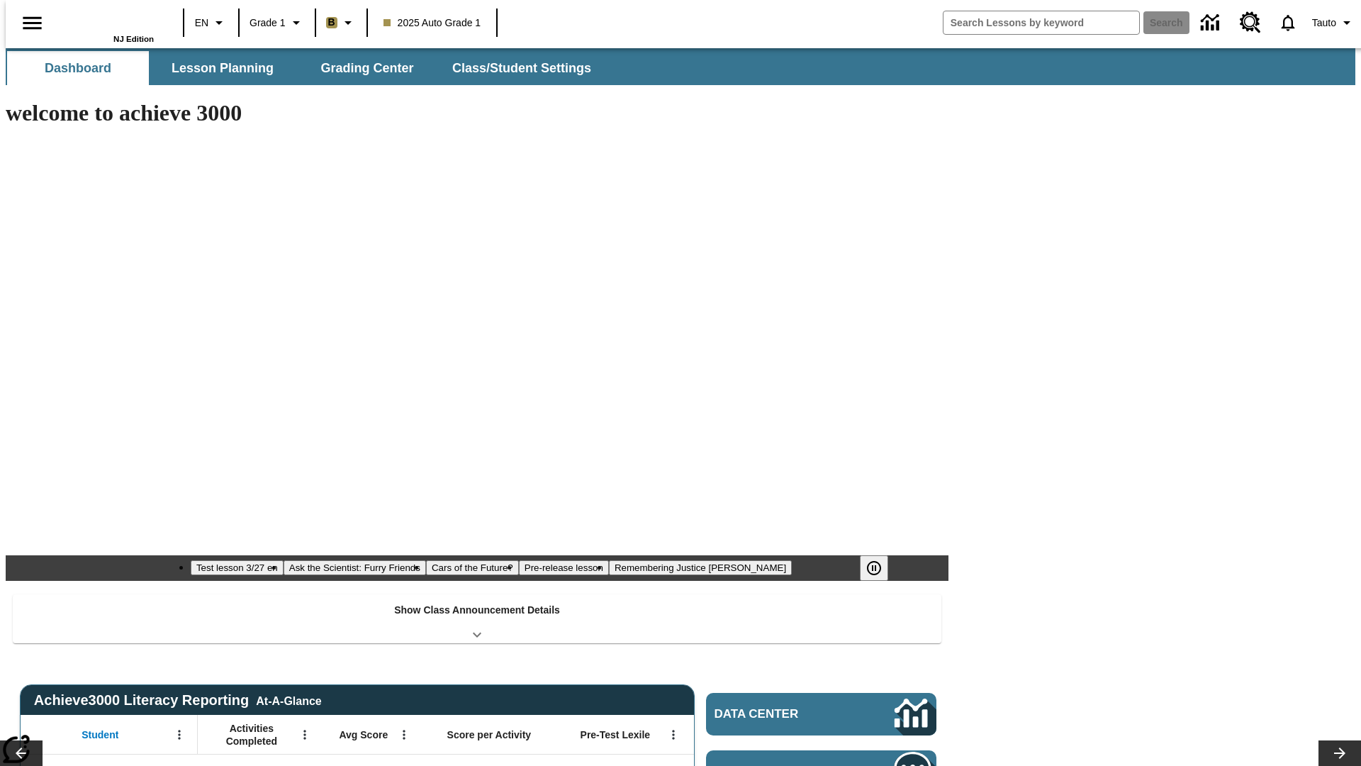  I want to click on button: Slide 5 Remembering Justice O'Connor, so click(700, 567).